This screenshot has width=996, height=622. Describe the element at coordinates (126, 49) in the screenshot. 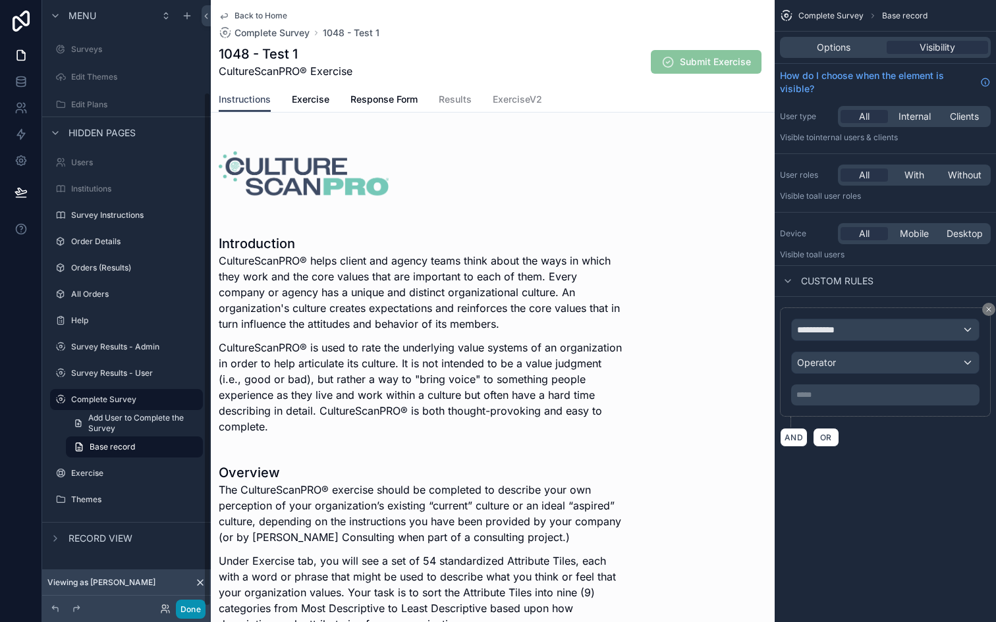

I see `a: Surveys` at that location.